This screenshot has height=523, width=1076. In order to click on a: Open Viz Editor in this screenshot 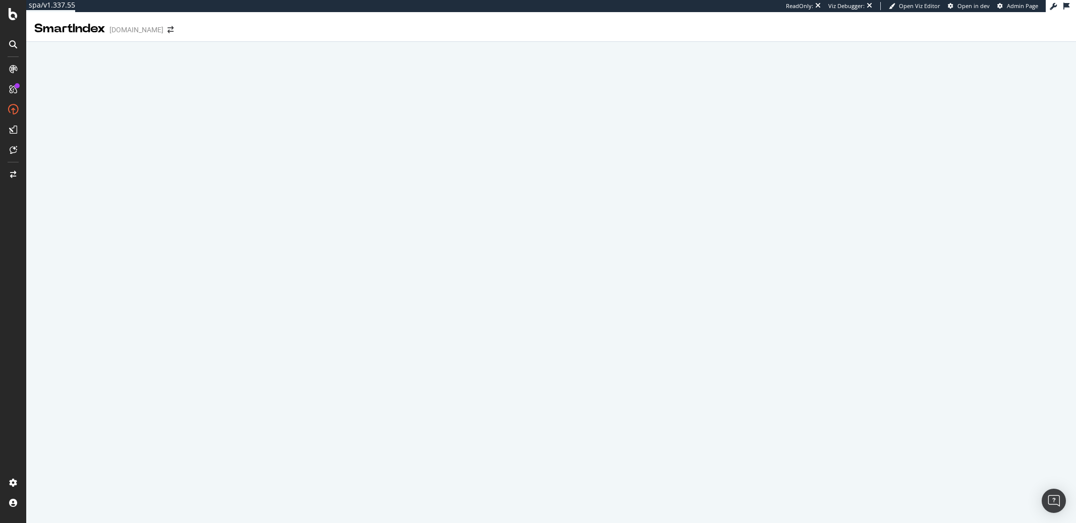, I will do `click(914, 6)`.